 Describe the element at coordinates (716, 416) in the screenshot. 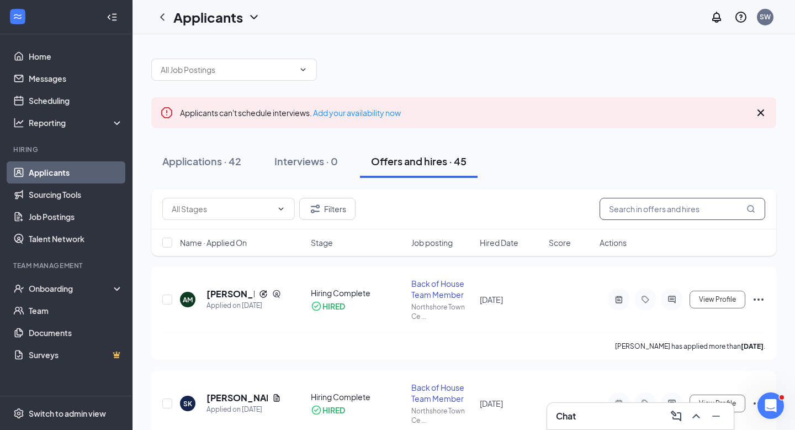

I see `button: Minimize` at that location.